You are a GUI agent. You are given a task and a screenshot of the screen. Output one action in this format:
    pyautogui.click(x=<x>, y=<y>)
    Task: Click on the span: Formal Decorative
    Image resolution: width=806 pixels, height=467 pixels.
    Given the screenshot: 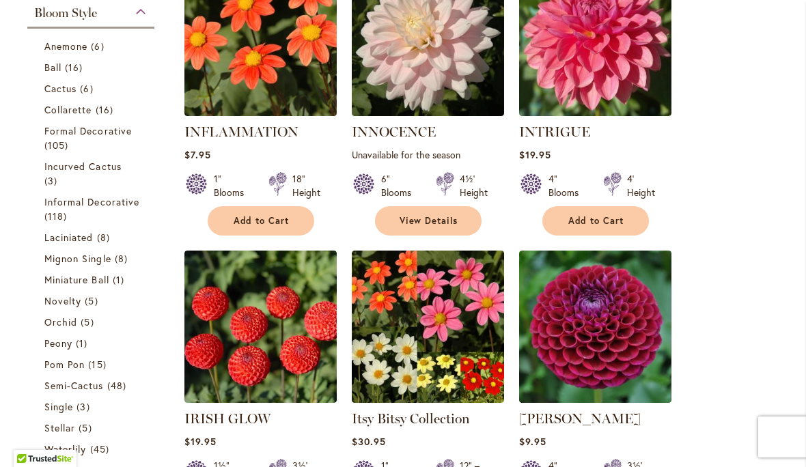 What is the action you would take?
    pyautogui.click(x=88, y=130)
    